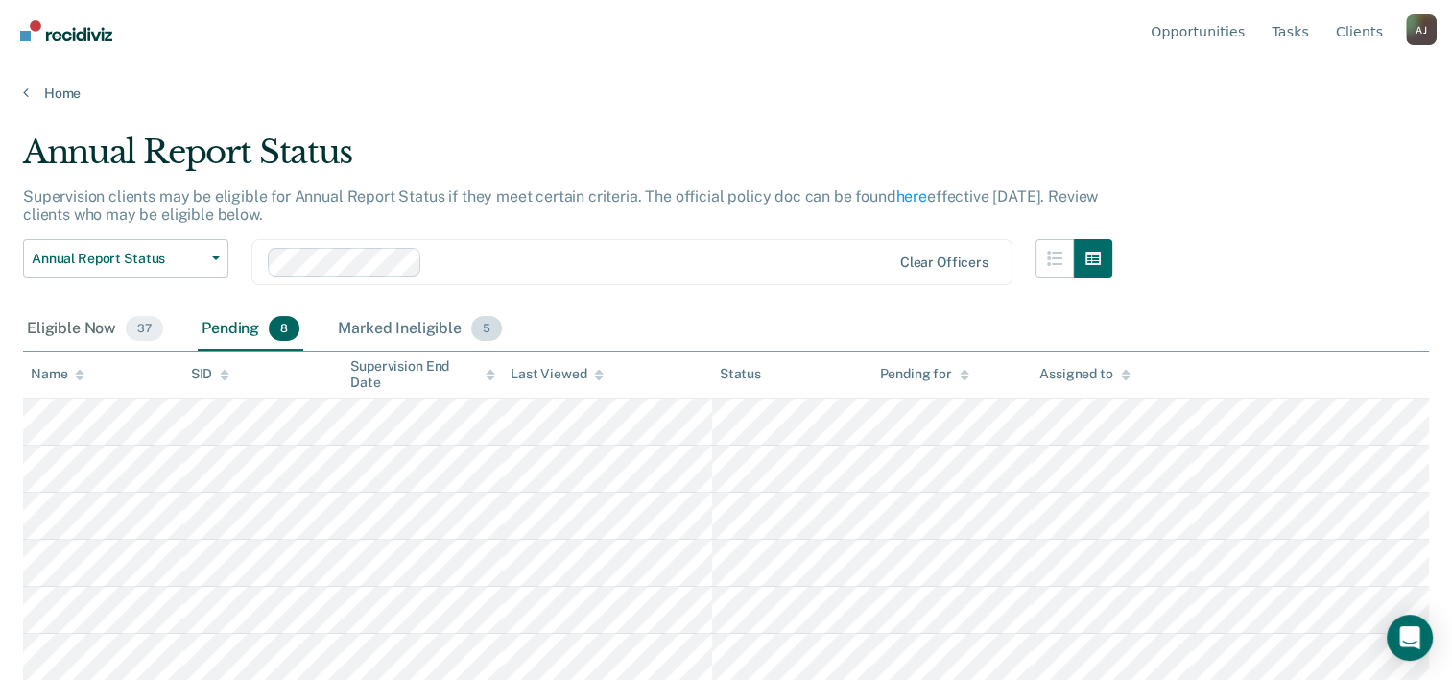 The height and width of the screenshot is (680, 1452). What do you see at coordinates (422, 374) in the screenshot?
I see `div: Supervision End Date` at bounding box center [422, 374].